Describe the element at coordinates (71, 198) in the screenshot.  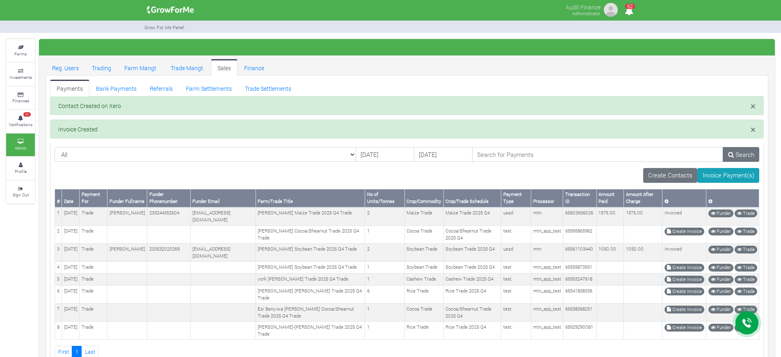
I see `th: Date` at that location.